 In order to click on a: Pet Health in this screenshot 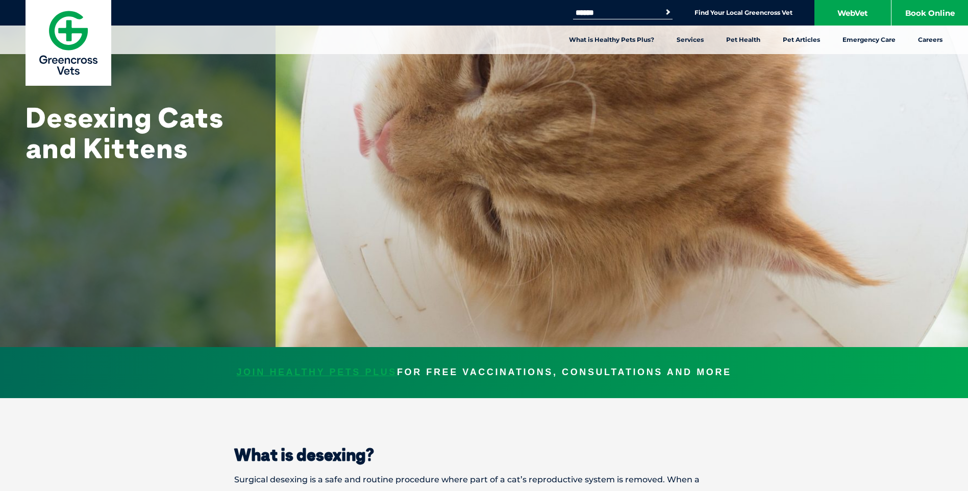, I will do `click(743, 40)`.